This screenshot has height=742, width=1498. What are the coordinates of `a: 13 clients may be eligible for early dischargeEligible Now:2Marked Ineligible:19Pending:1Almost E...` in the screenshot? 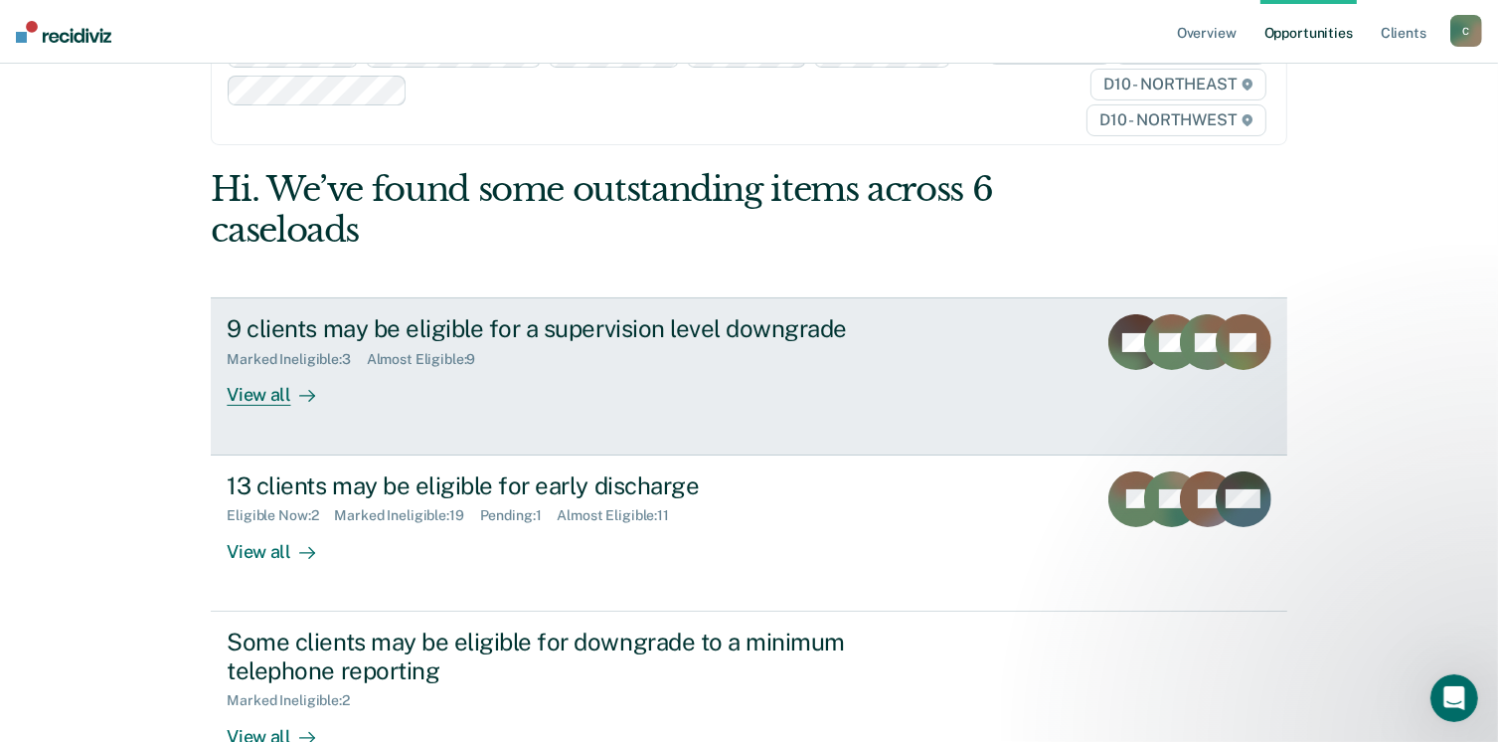 It's located at (749, 533).